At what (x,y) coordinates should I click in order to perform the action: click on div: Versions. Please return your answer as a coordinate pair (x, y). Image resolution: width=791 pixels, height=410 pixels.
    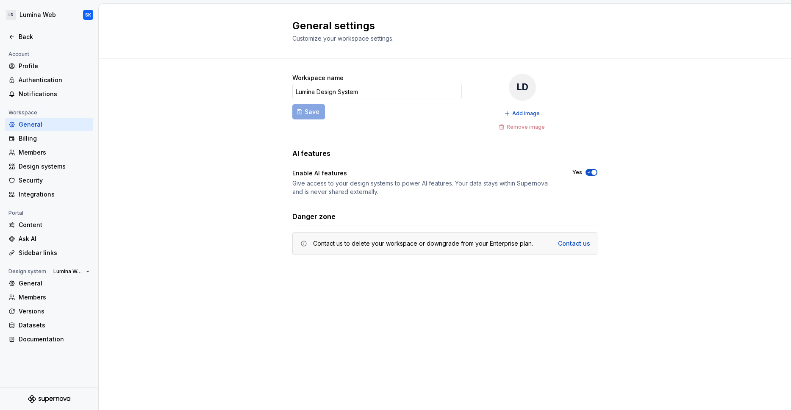
    Looking at the image, I should click on (54, 312).